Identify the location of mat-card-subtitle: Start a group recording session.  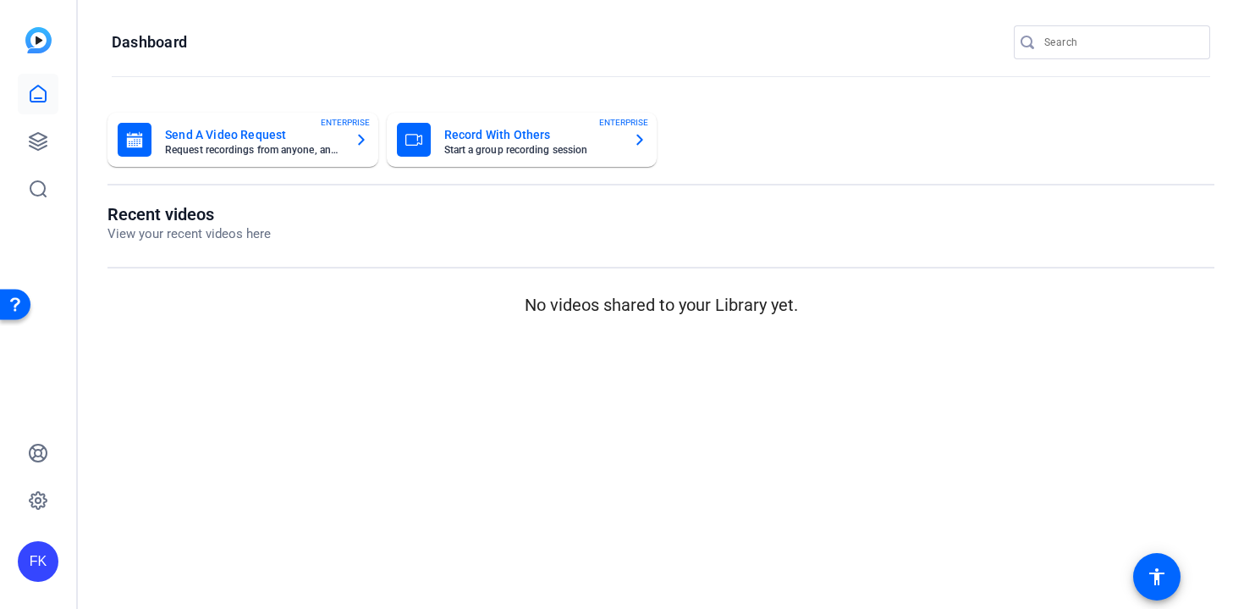
(533, 150).